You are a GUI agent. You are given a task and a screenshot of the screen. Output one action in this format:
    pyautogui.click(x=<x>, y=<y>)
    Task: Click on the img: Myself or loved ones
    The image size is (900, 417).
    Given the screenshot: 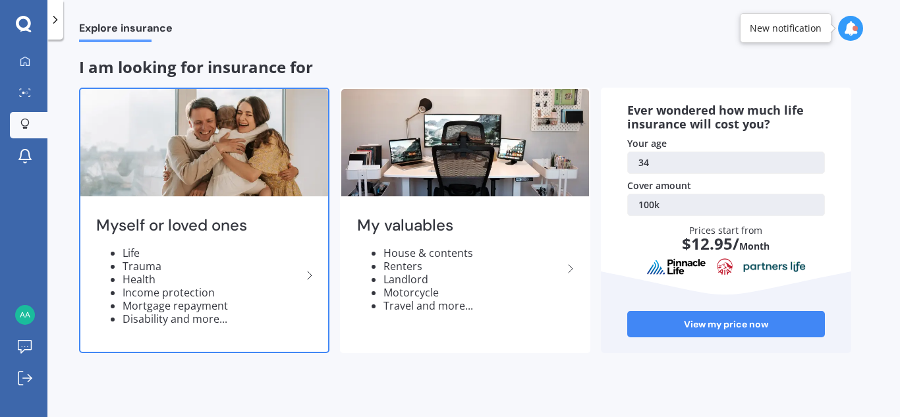 What is the action you would take?
    pyautogui.click(x=204, y=142)
    